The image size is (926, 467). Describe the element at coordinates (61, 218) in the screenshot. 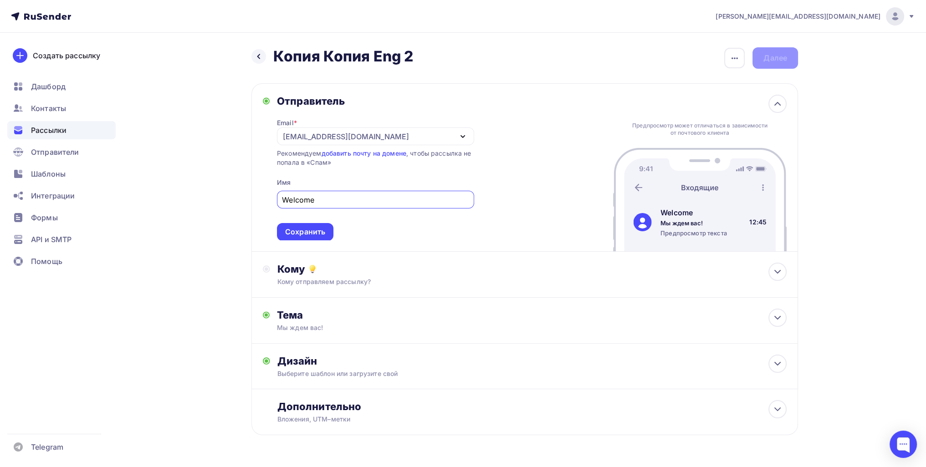

I see `a: Формы` at that location.